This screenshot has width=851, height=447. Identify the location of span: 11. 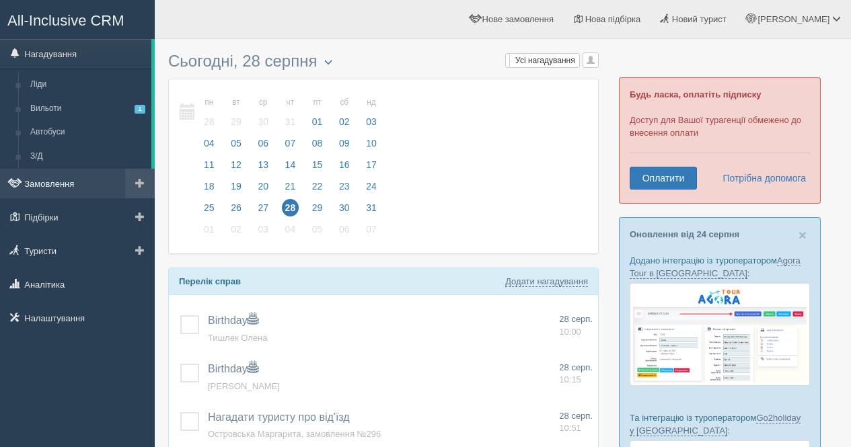
(209, 165).